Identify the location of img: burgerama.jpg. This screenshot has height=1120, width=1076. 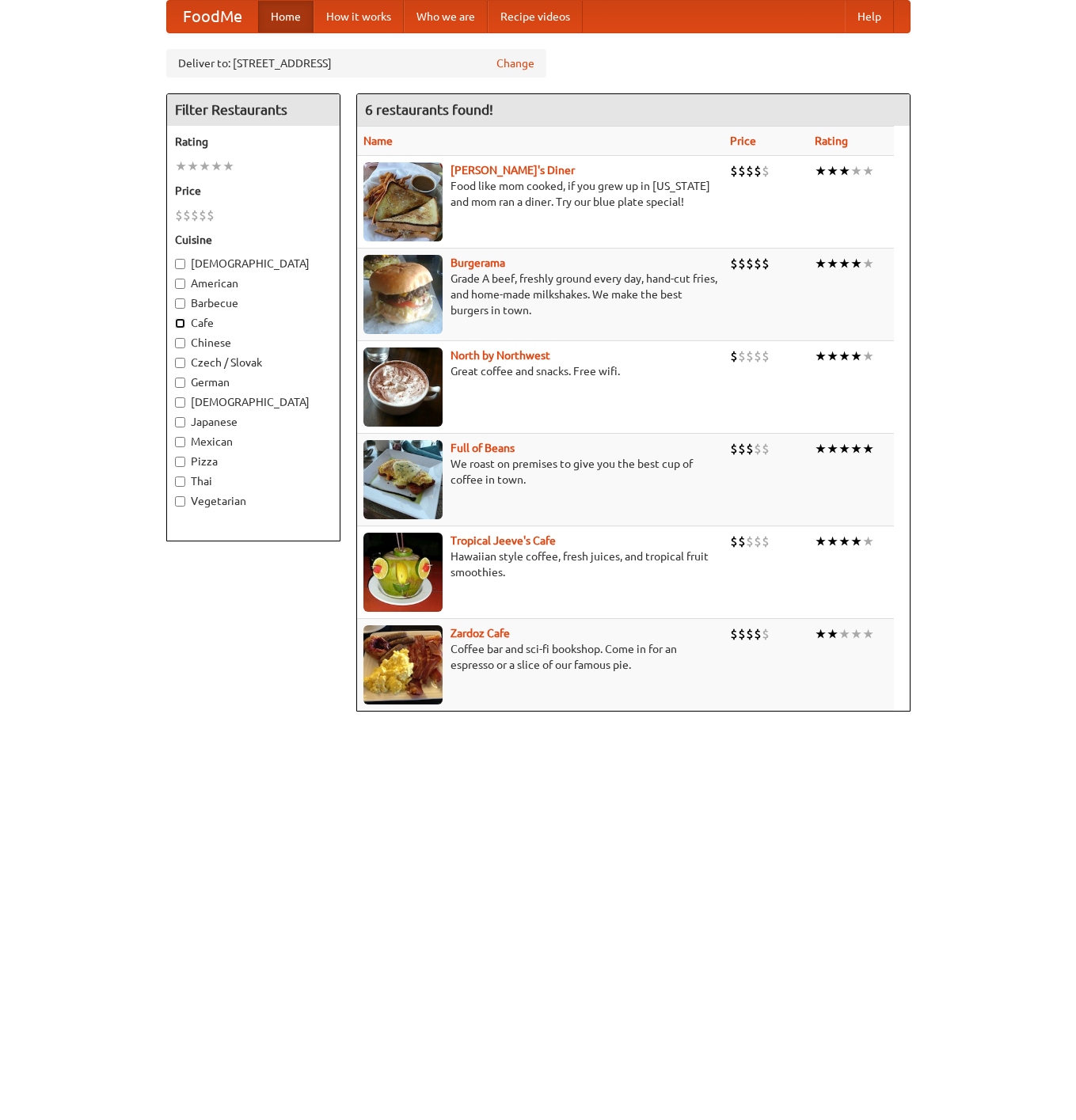
(403, 294).